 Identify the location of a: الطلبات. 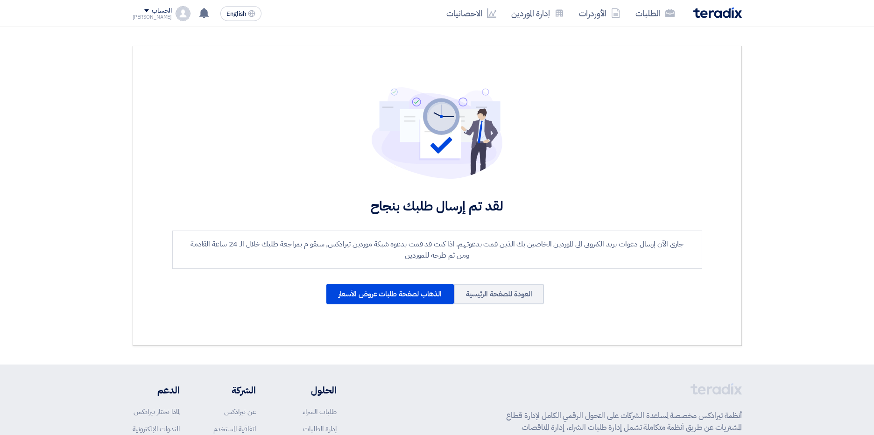
(655, 13).